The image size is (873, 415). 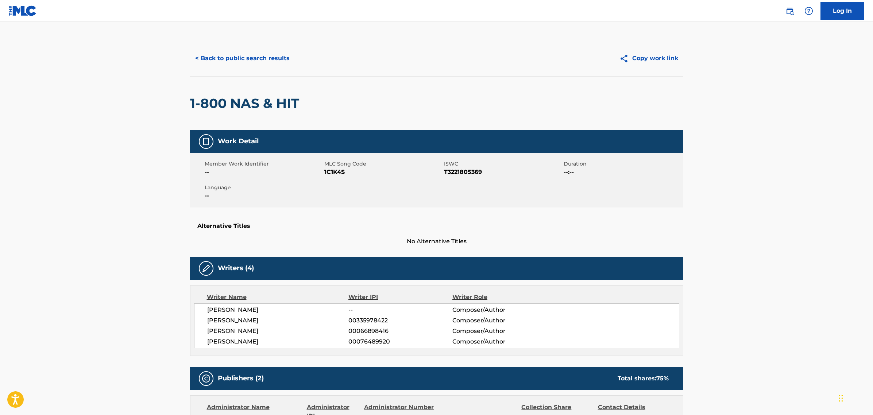 What do you see at coordinates (502, 164) in the screenshot?
I see `span: ISWC` at bounding box center [502, 164].